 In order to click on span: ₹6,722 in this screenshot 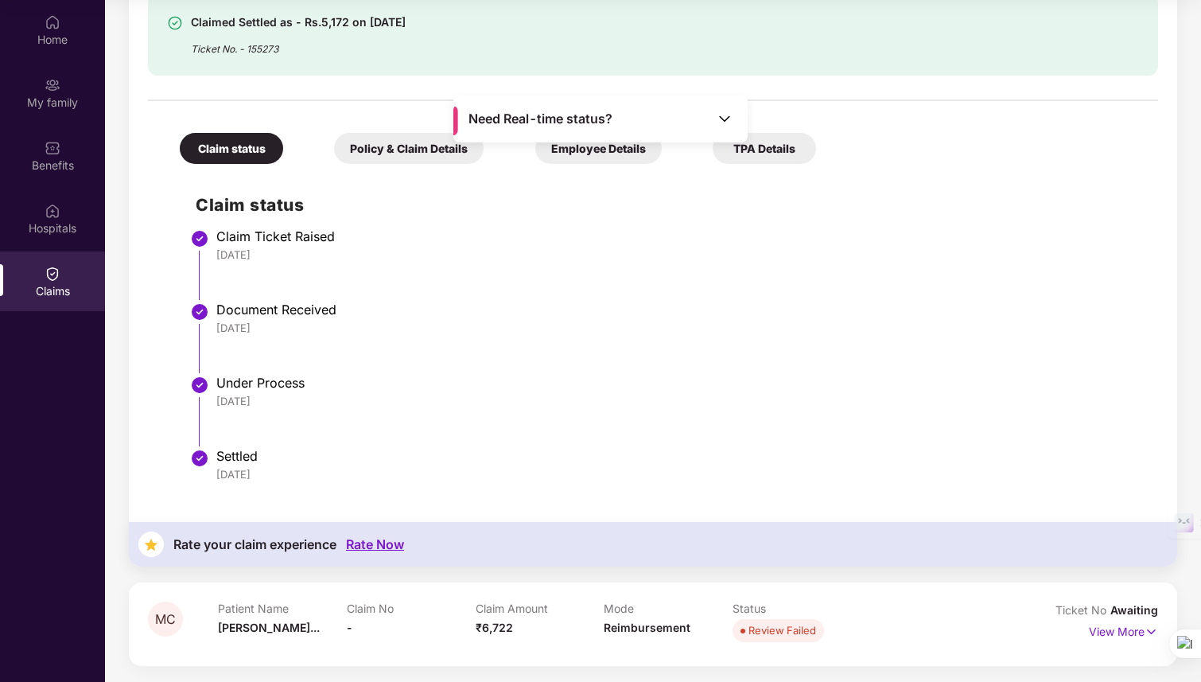, I will do `click(494, 627)`.